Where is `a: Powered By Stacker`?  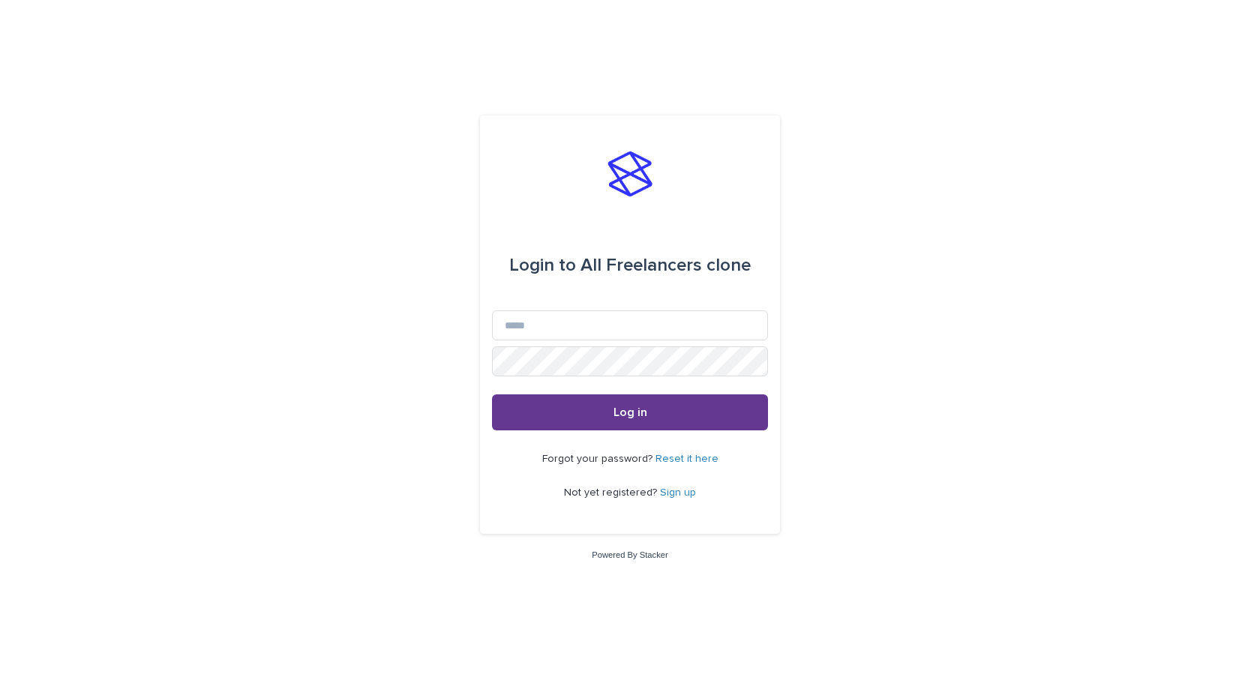
a: Powered By Stacker is located at coordinates (629, 555).